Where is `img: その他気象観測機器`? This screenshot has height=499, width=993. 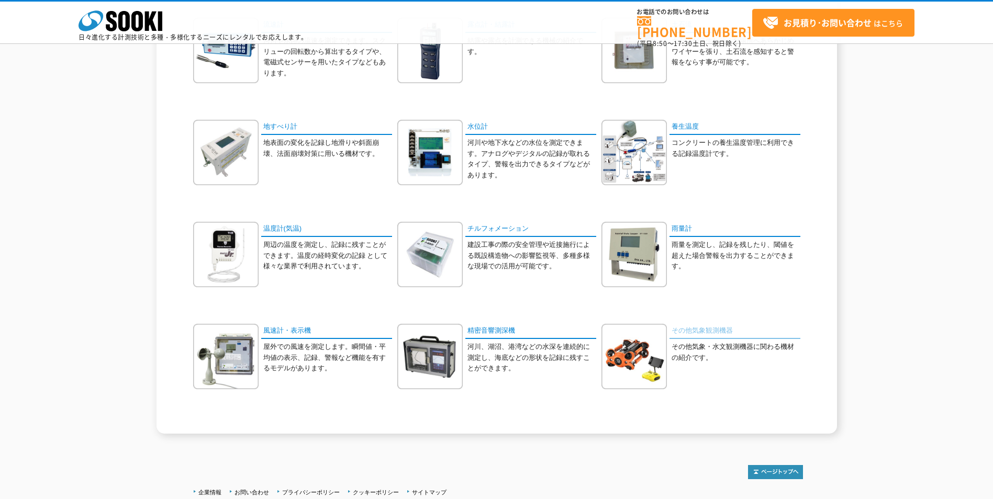
img: その他気象観測機器 is located at coordinates (634, 356).